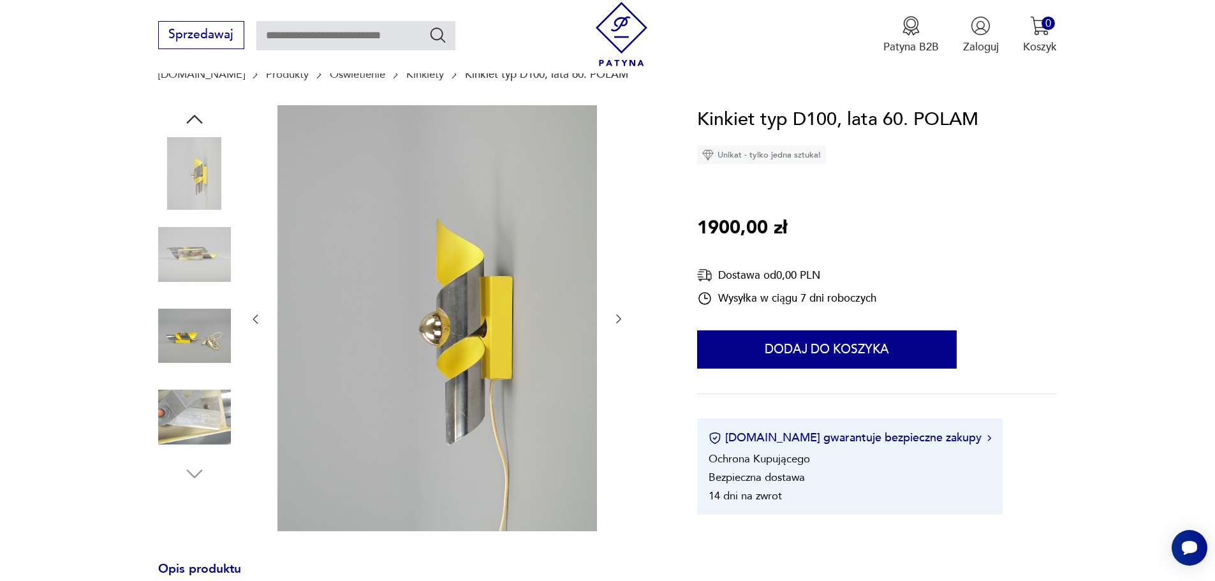 This screenshot has height=581, width=1215. I want to click on img: Ikona medalu, so click(911, 26).